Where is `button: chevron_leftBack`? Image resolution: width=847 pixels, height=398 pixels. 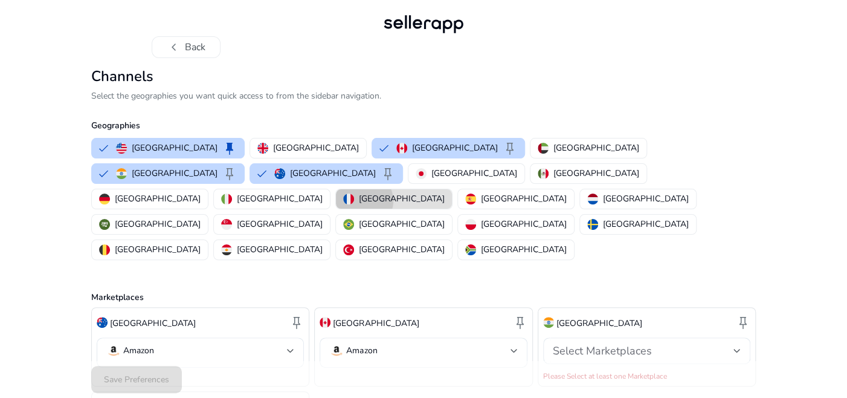
button: chevron_leftBack is located at coordinates (186, 47).